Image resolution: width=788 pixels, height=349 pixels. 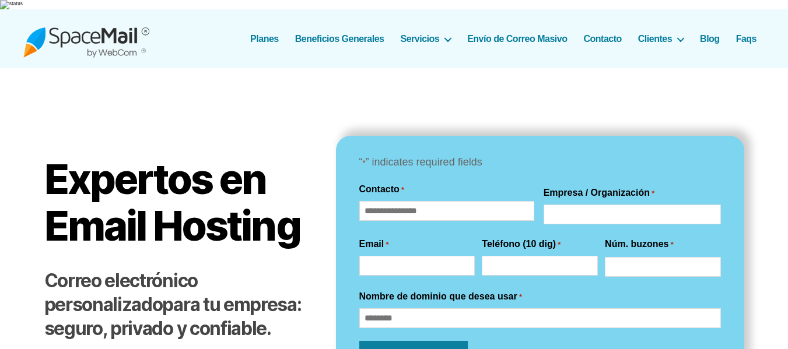 What do you see at coordinates (382, 190) in the screenshot?
I see `legend: Contacto` at bounding box center [382, 190].